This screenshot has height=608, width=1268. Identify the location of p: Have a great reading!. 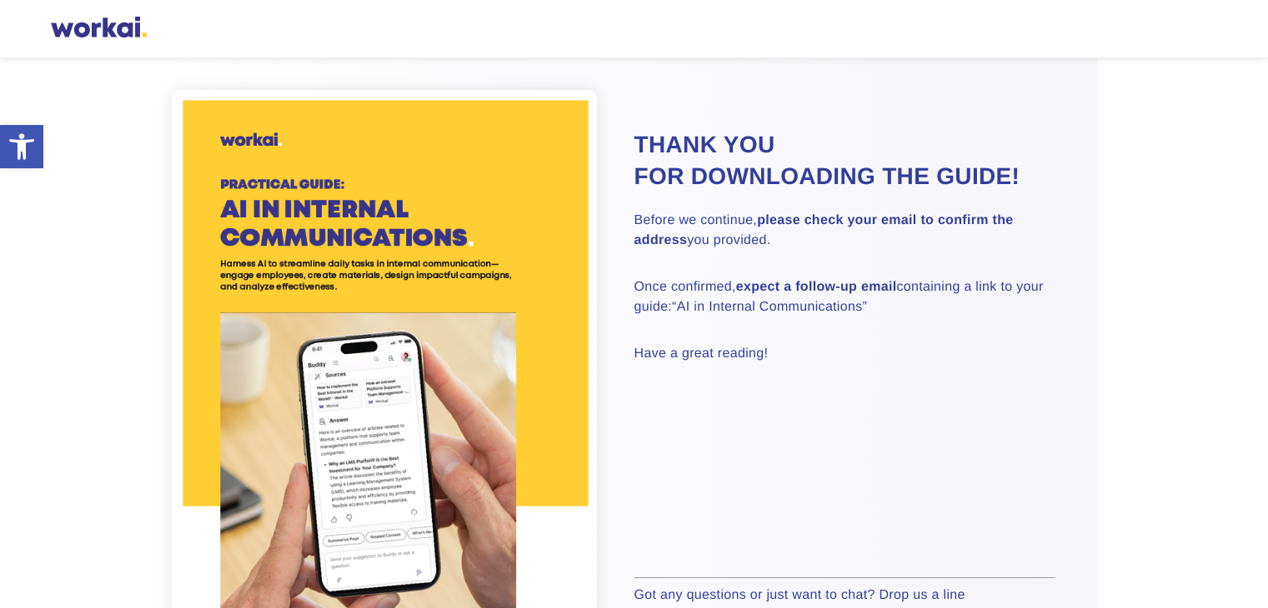
(844, 354).